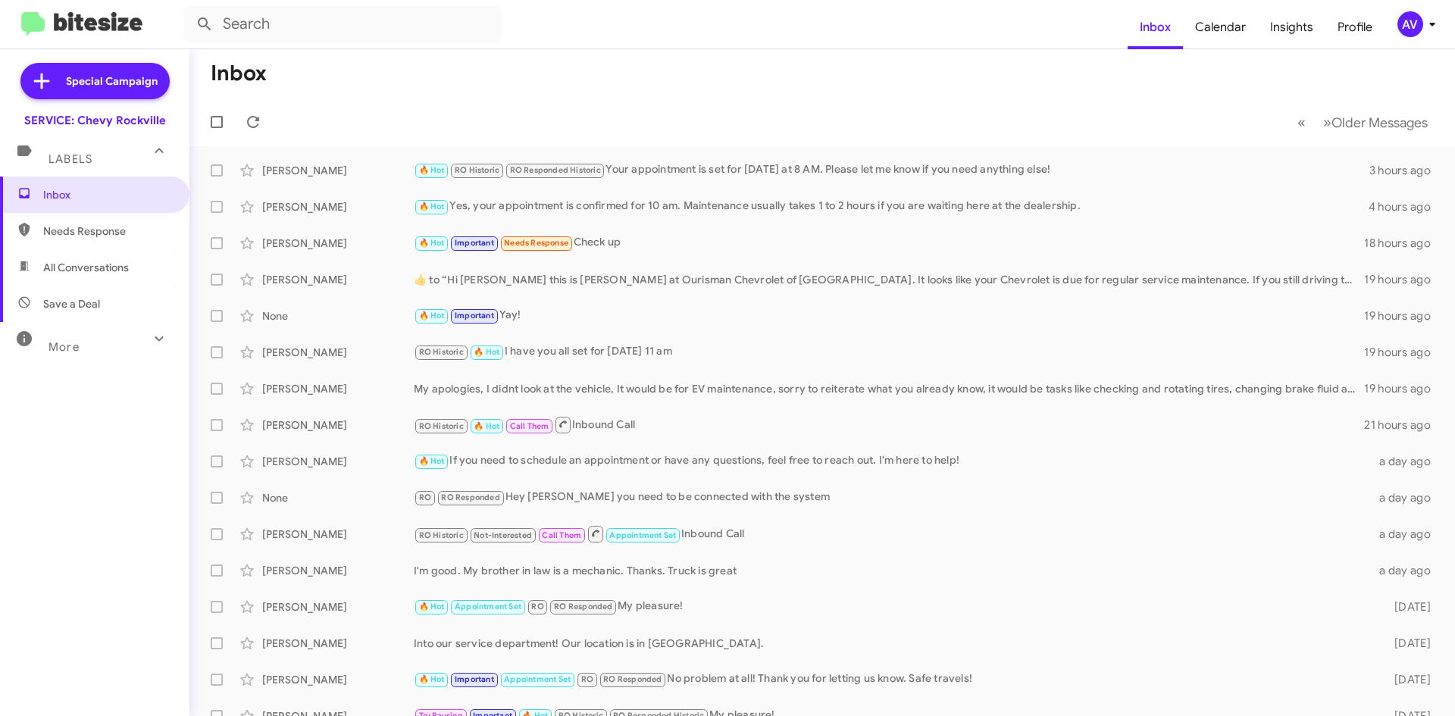 The image size is (1455, 716). Describe the element at coordinates (1155, 27) in the screenshot. I see `a: Inbox` at that location.